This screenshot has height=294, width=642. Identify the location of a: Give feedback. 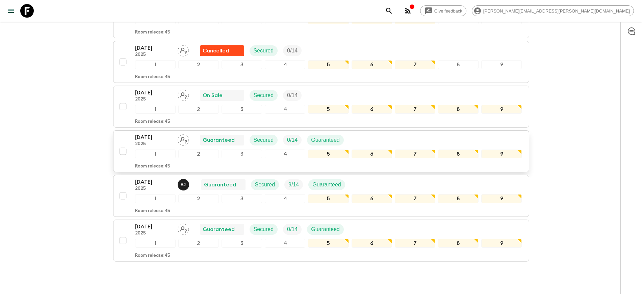
(443, 11).